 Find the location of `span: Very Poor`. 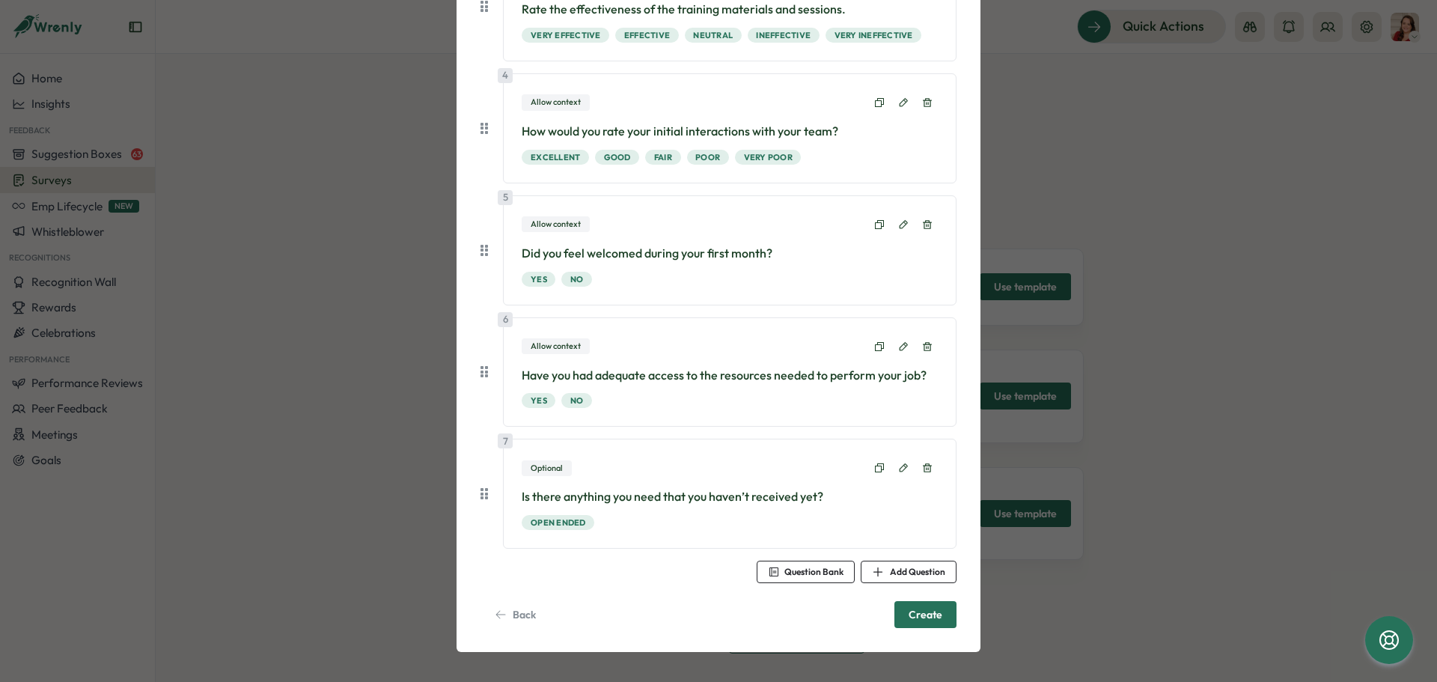

span: Very Poor is located at coordinates (768, 157).